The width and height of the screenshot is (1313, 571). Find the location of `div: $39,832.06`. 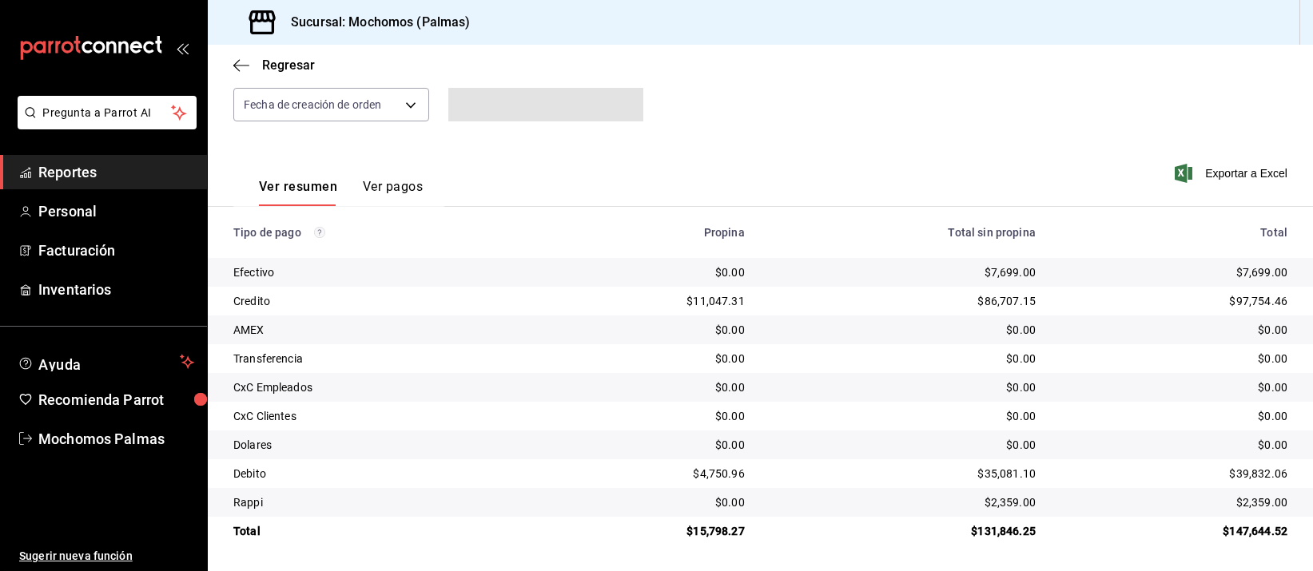

div: $39,832.06 is located at coordinates (1174, 474).